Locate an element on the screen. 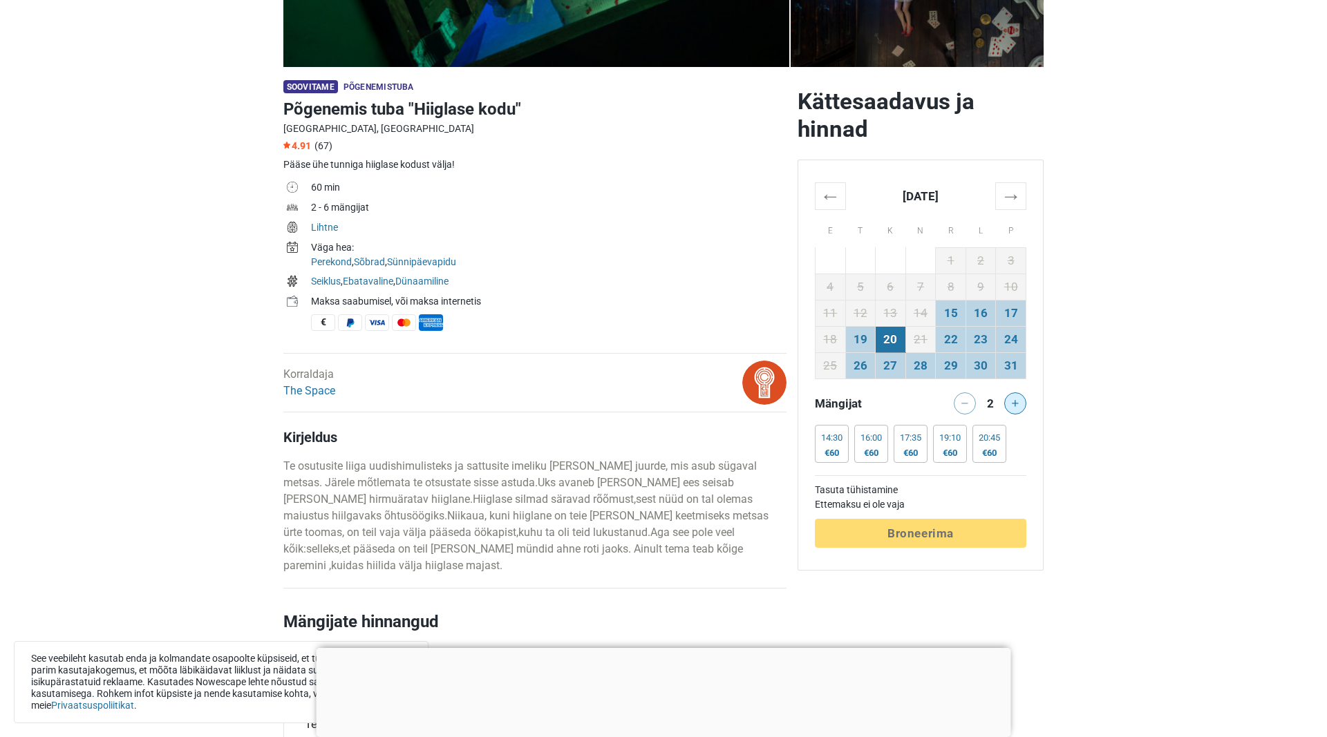 The width and height of the screenshot is (1327, 737). a: Sõbrad is located at coordinates (369, 262).